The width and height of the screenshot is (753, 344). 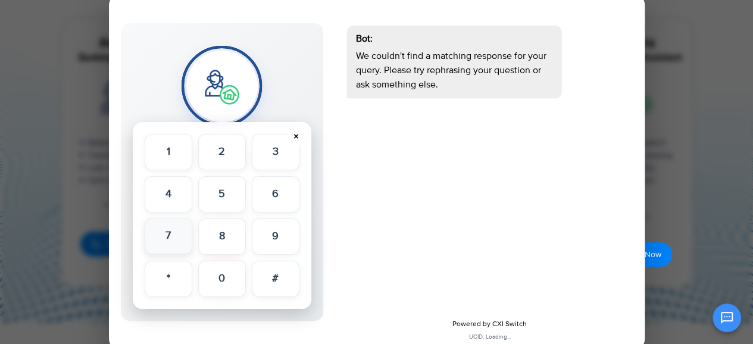 I want to click on button: 6, so click(x=275, y=194).